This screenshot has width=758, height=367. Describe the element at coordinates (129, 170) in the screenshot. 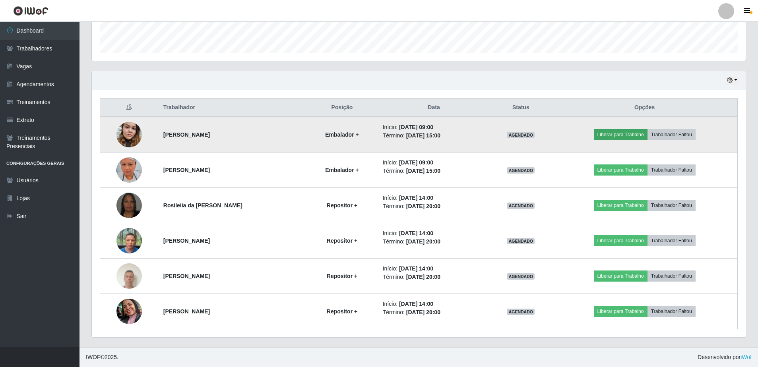

I see `img: 1757339790608.jpeg` at that location.